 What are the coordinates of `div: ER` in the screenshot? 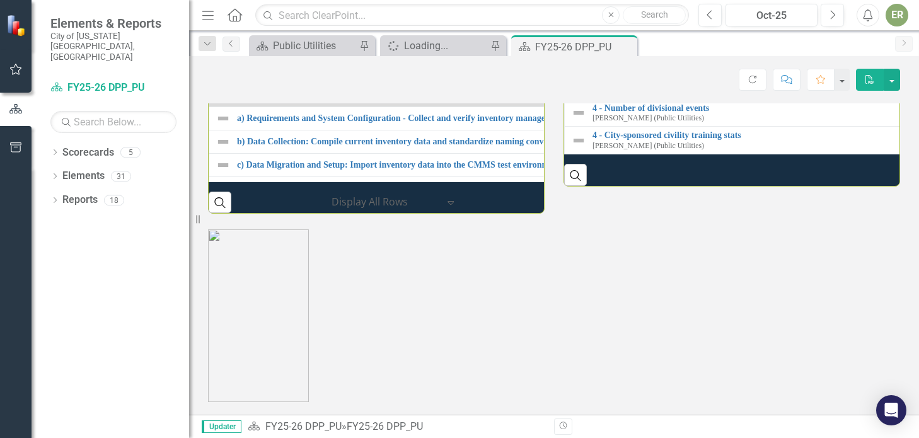 It's located at (897, 15).